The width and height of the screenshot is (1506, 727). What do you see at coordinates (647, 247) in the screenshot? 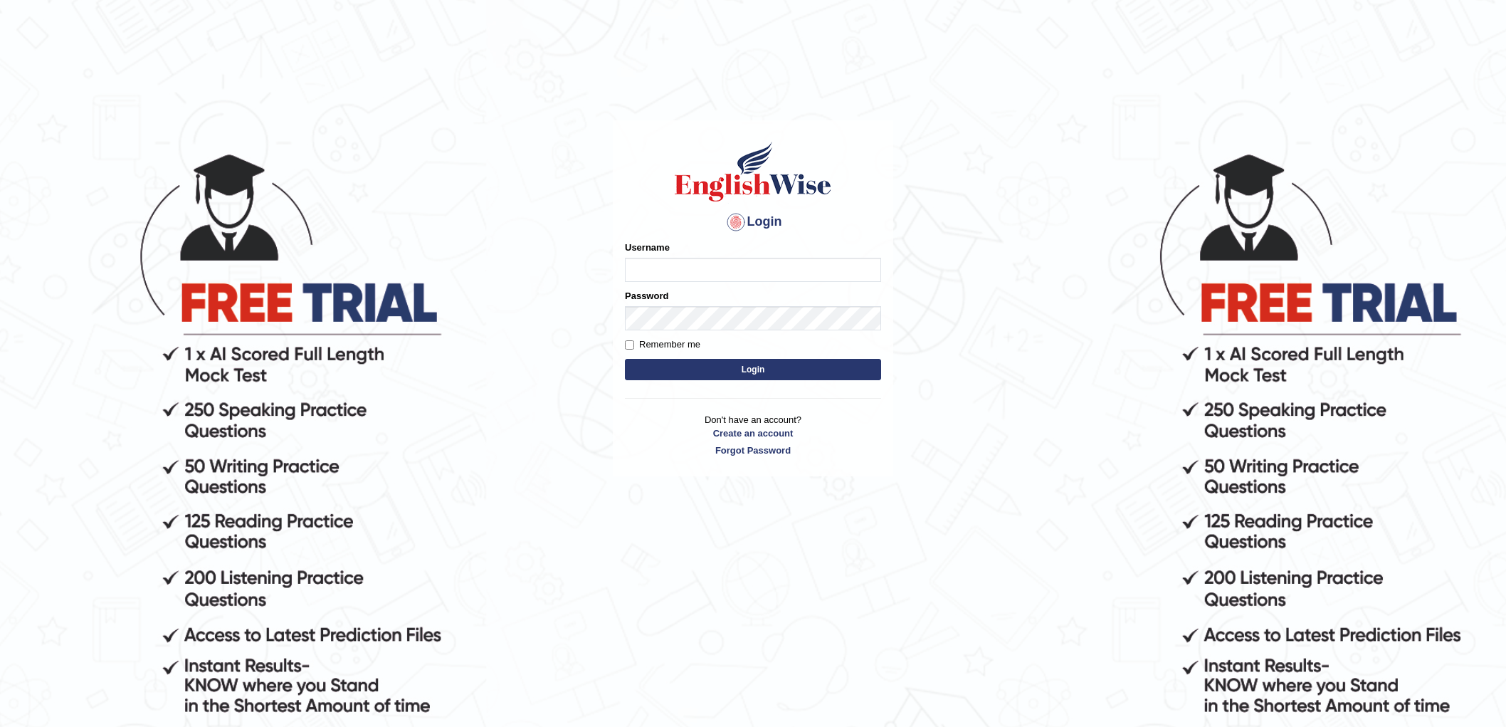
I see `label: Username` at bounding box center [647, 247].